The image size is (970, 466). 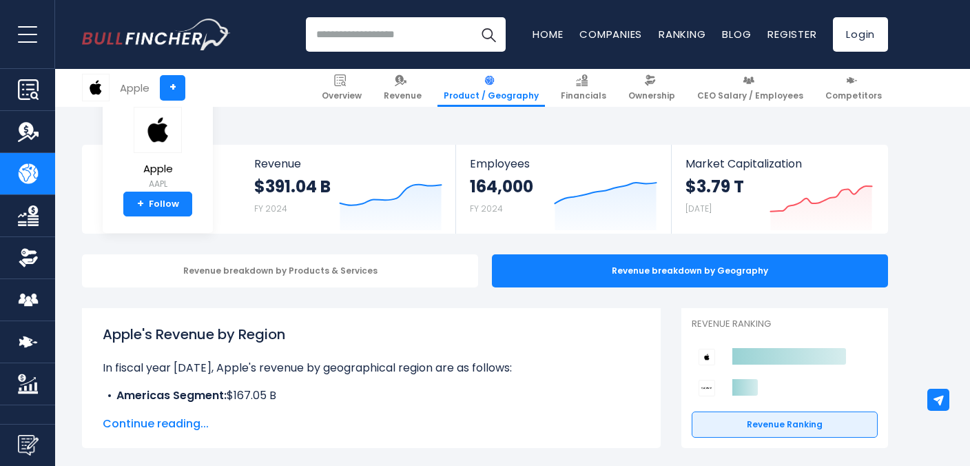 I want to click on div: Revenue breakdown by Products & Services, so click(x=280, y=271).